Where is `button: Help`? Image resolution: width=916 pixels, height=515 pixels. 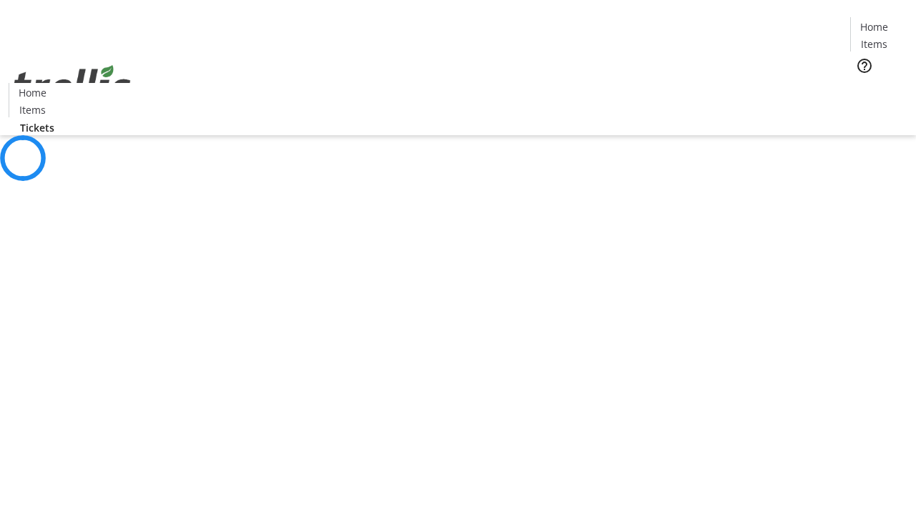 button: Help is located at coordinates (865, 66).